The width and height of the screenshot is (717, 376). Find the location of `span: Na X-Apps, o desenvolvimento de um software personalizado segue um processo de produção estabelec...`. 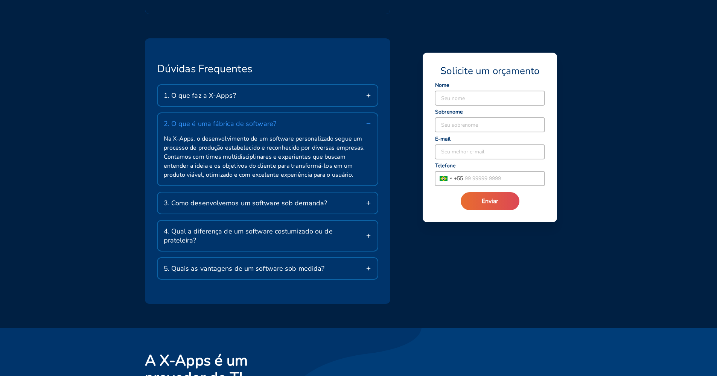

span: Na X-Apps, o desenvolvimento de um software personalizado segue um processo de produção estabelec... is located at coordinates (267, 157).